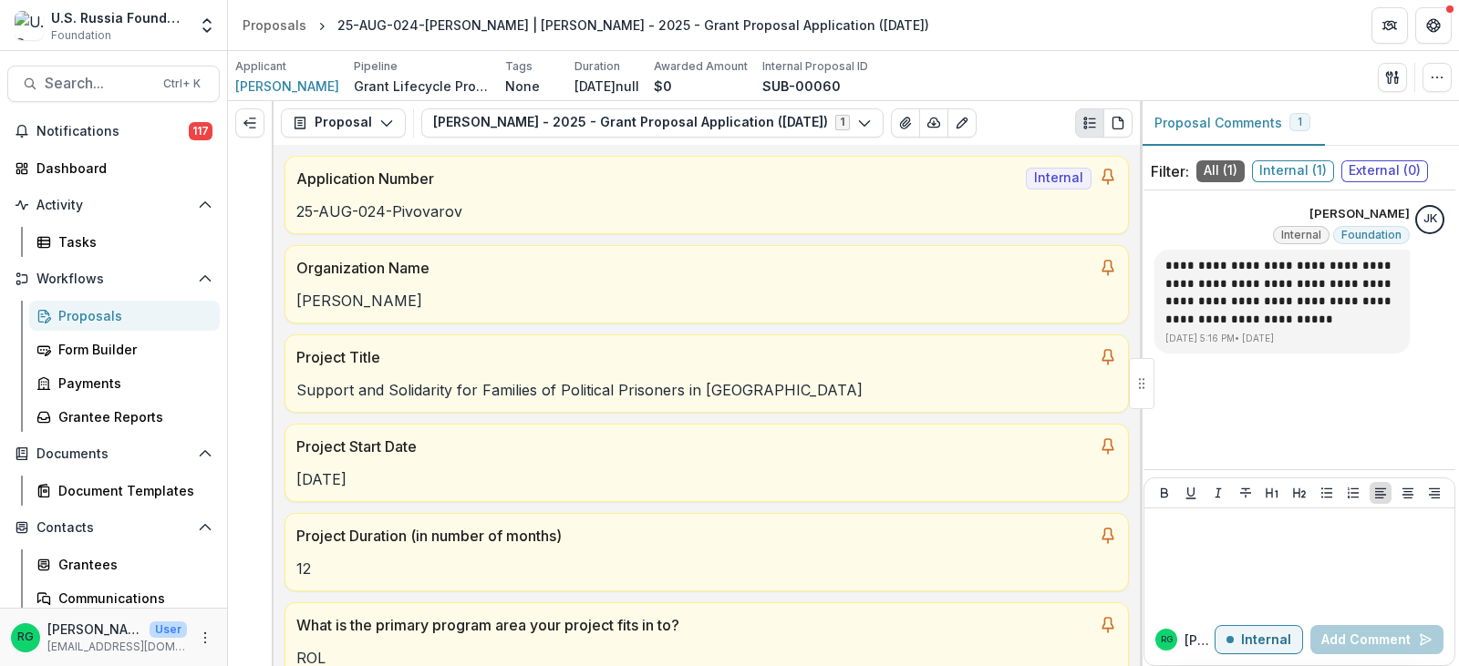 Image resolution: width=1459 pixels, height=666 pixels. Describe the element at coordinates (124, 383) in the screenshot. I see `a: Payments` at that location.